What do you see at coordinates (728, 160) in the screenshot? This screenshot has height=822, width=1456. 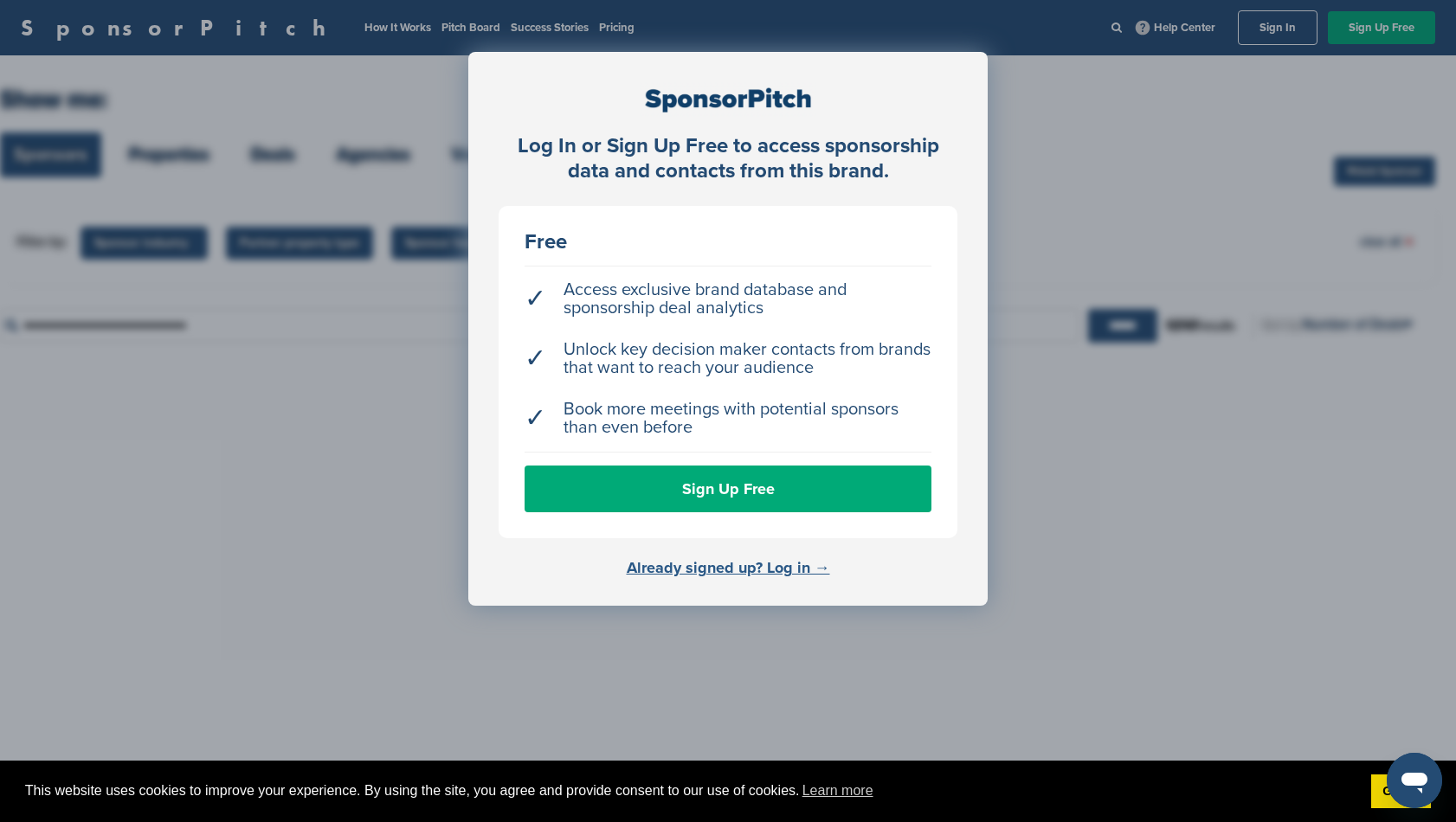 I see `div: Log In or Sign Up Free to access sponsorship data and contacts from this brand.` at bounding box center [728, 160].